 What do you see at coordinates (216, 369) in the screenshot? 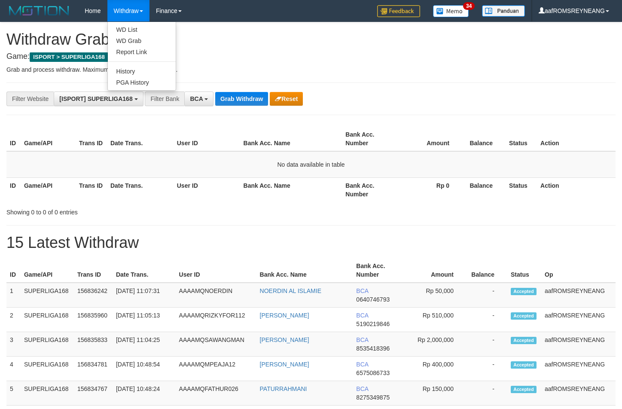
I see `td: AAAAMQMPEAJA12` at bounding box center [216, 369].